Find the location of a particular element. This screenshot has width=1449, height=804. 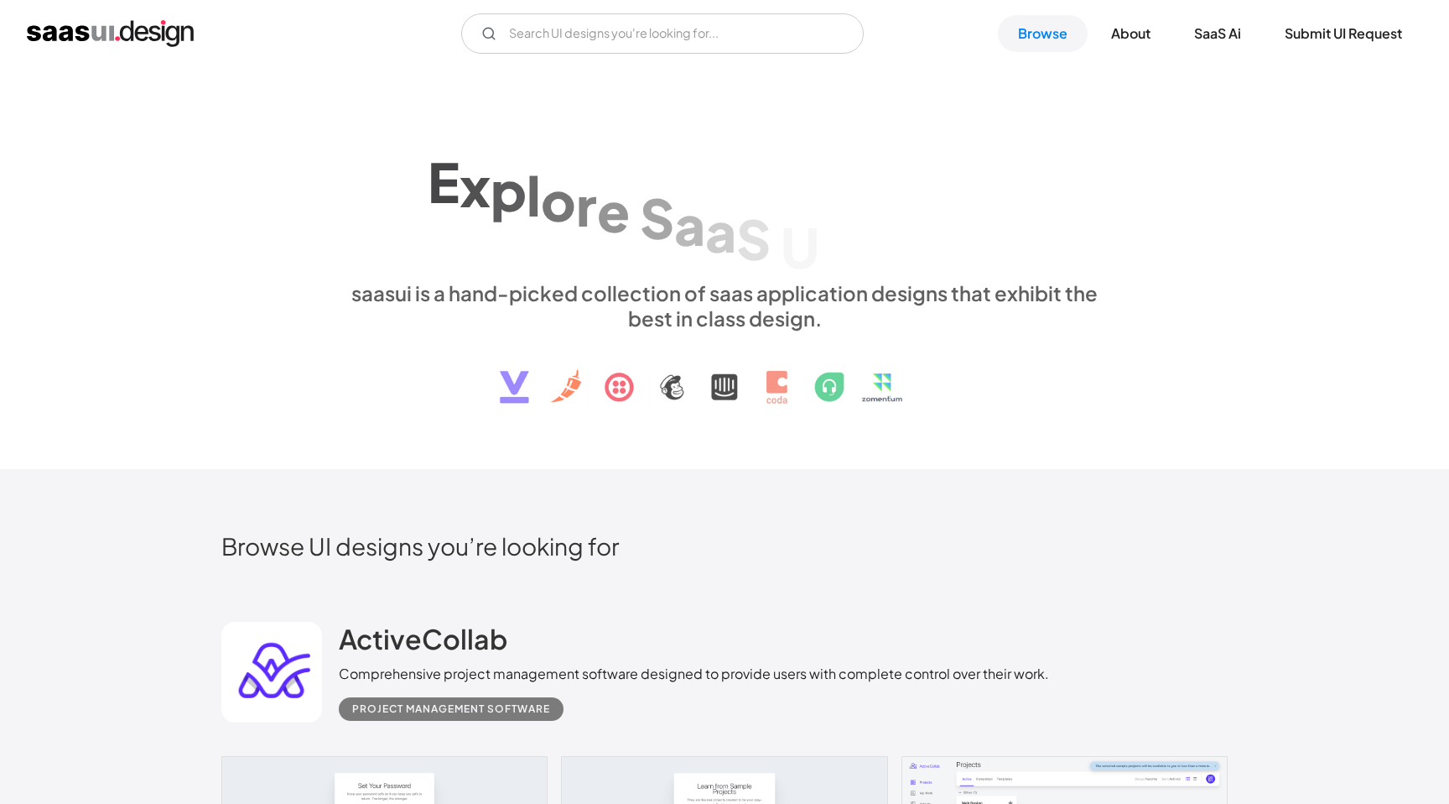

a: SaaS Ai is located at coordinates (1218, 34).